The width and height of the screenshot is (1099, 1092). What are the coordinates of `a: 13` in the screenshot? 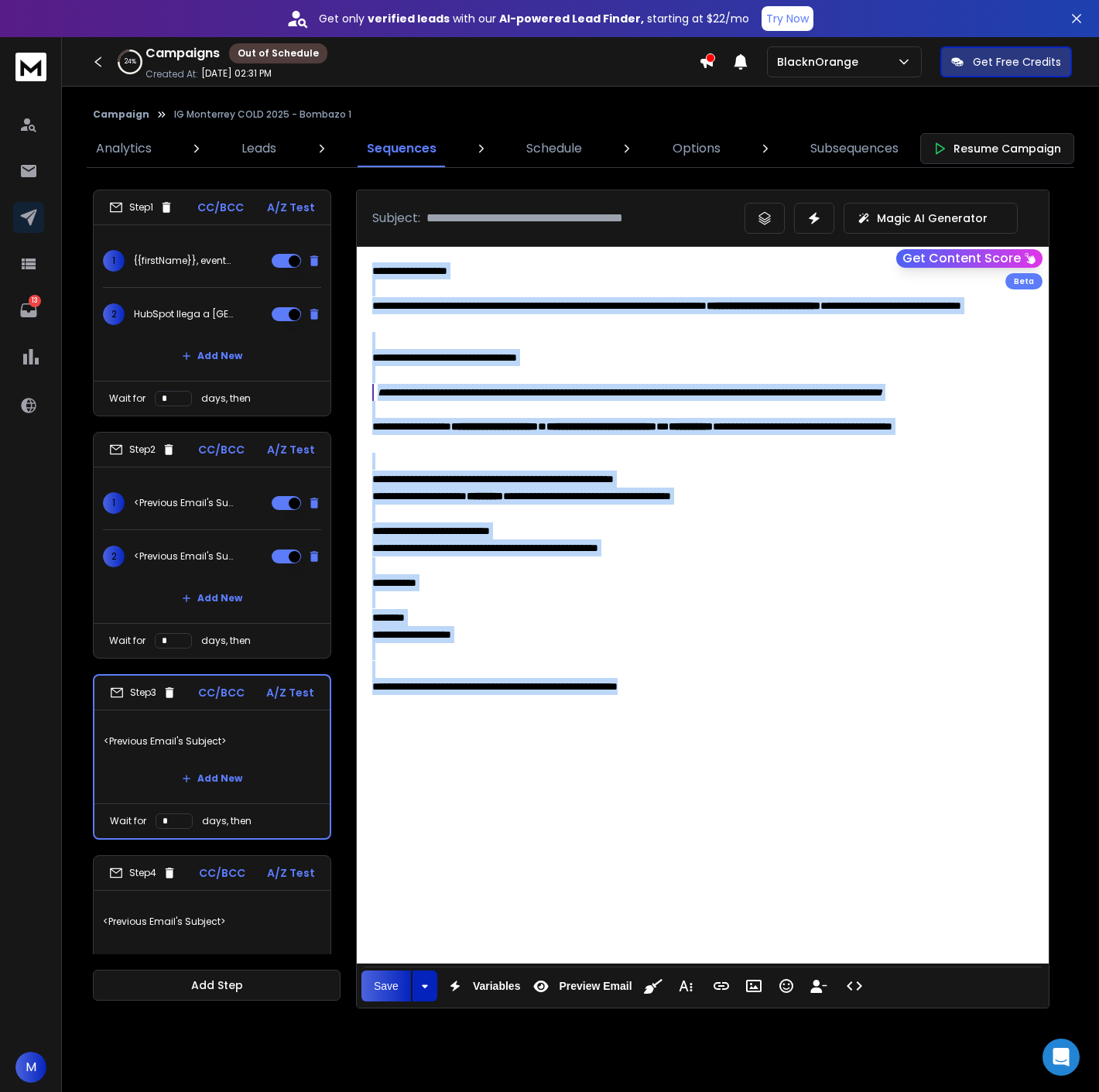 It's located at (29, 310).